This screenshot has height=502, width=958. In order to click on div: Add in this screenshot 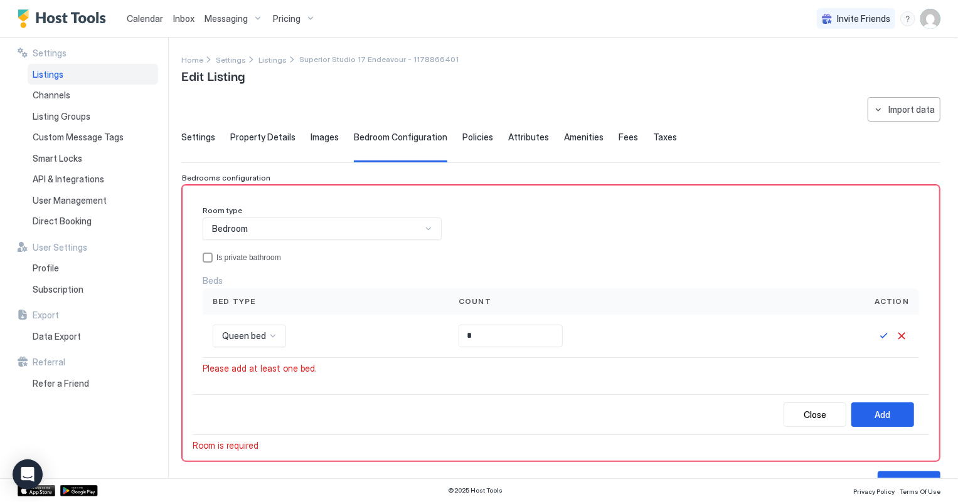, I will do `click(882, 415)`.